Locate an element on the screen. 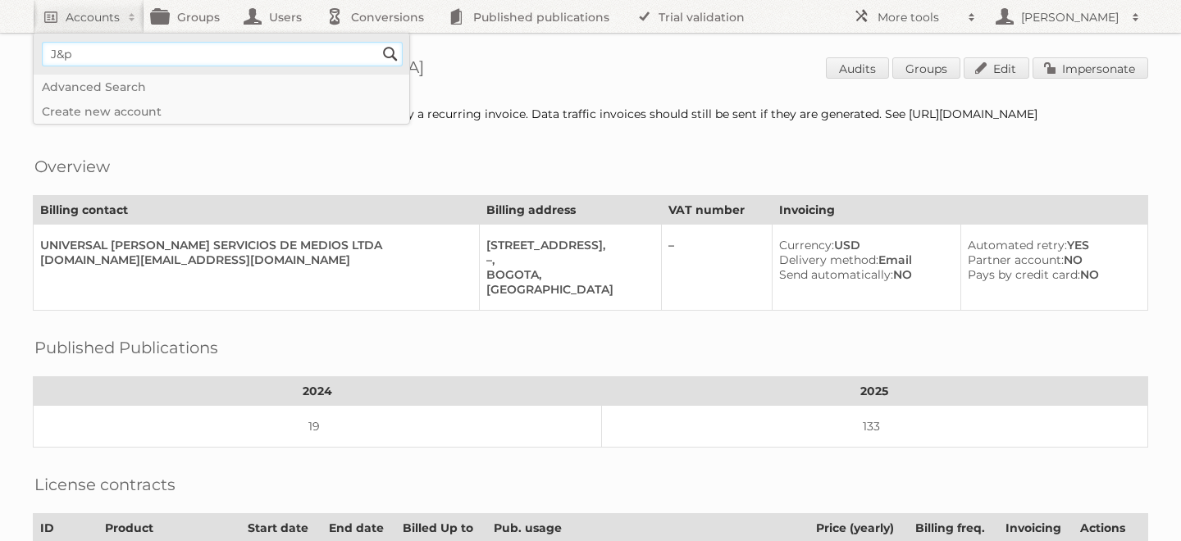  div: Email is located at coordinates (862, 260).